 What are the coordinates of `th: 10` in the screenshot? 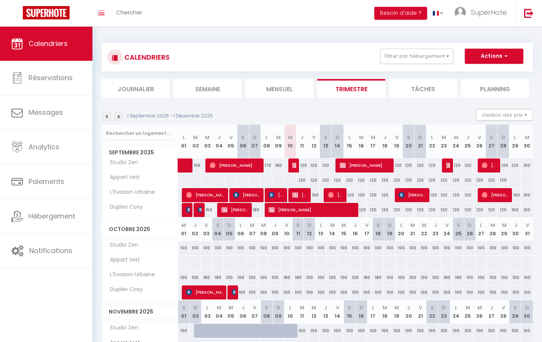 It's located at (286, 229).